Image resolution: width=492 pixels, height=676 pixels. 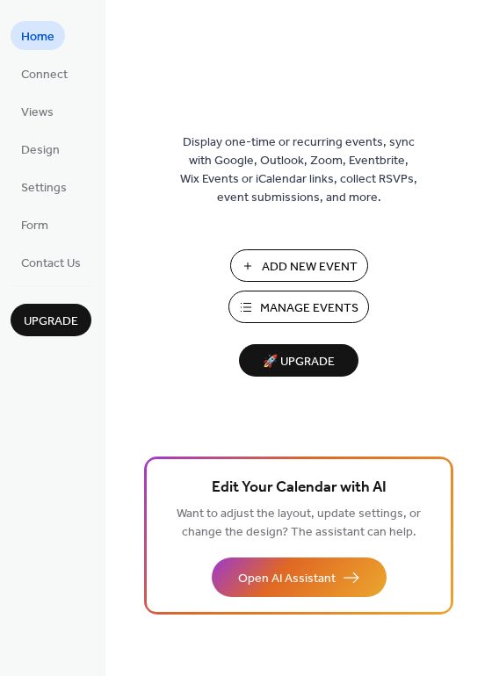 What do you see at coordinates (37, 111) in the screenshot?
I see `a: Views` at bounding box center [37, 111].